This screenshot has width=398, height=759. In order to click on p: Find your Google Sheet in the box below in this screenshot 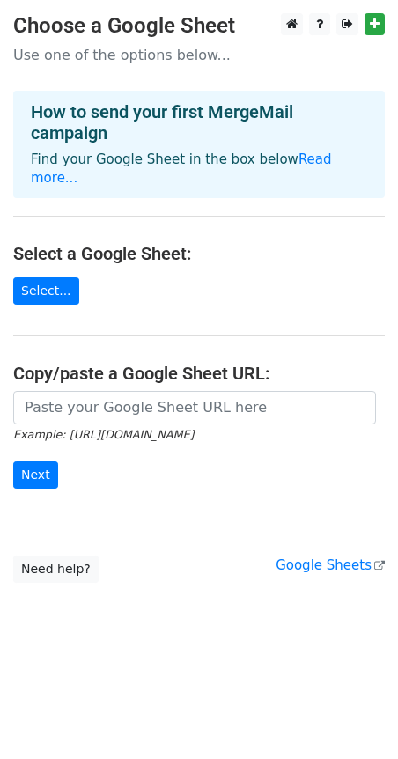, I will do `click(199, 169)`.